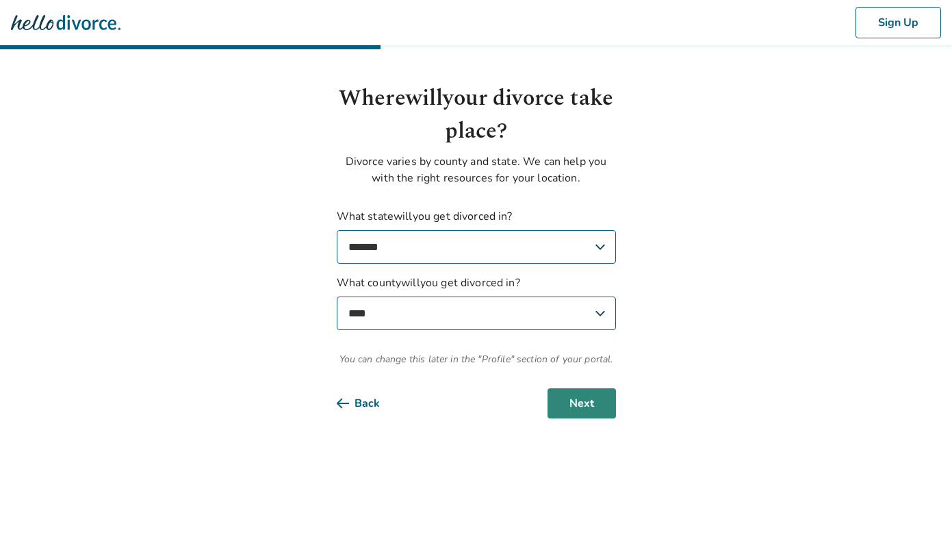 The image size is (952, 539). What do you see at coordinates (476, 235) in the screenshot?
I see `label: What state will you get divorced in?` at bounding box center [476, 235].